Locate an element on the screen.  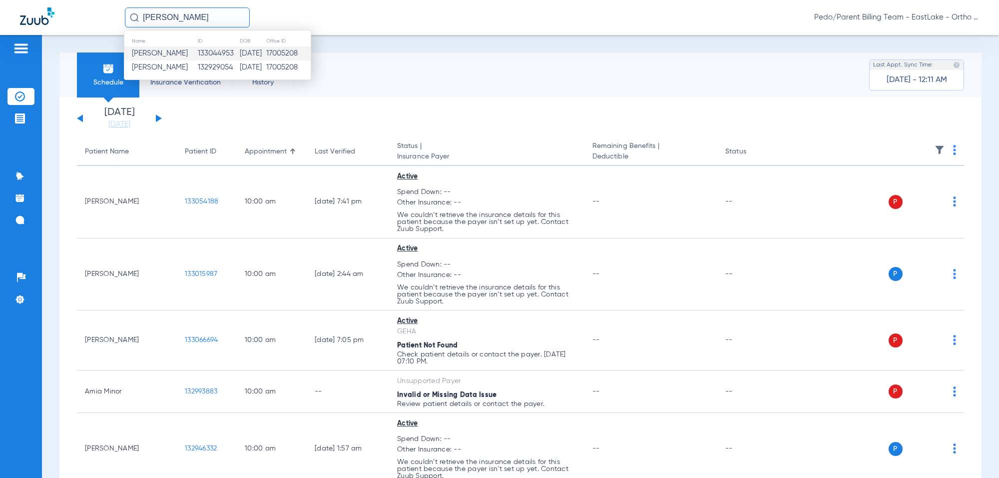
div: GEHA is located at coordinates (487, 331).